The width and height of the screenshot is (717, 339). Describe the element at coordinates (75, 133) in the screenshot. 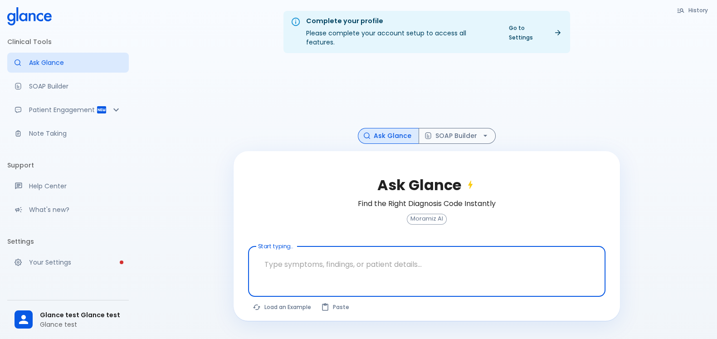

I see `p: Note Taking` at that location.